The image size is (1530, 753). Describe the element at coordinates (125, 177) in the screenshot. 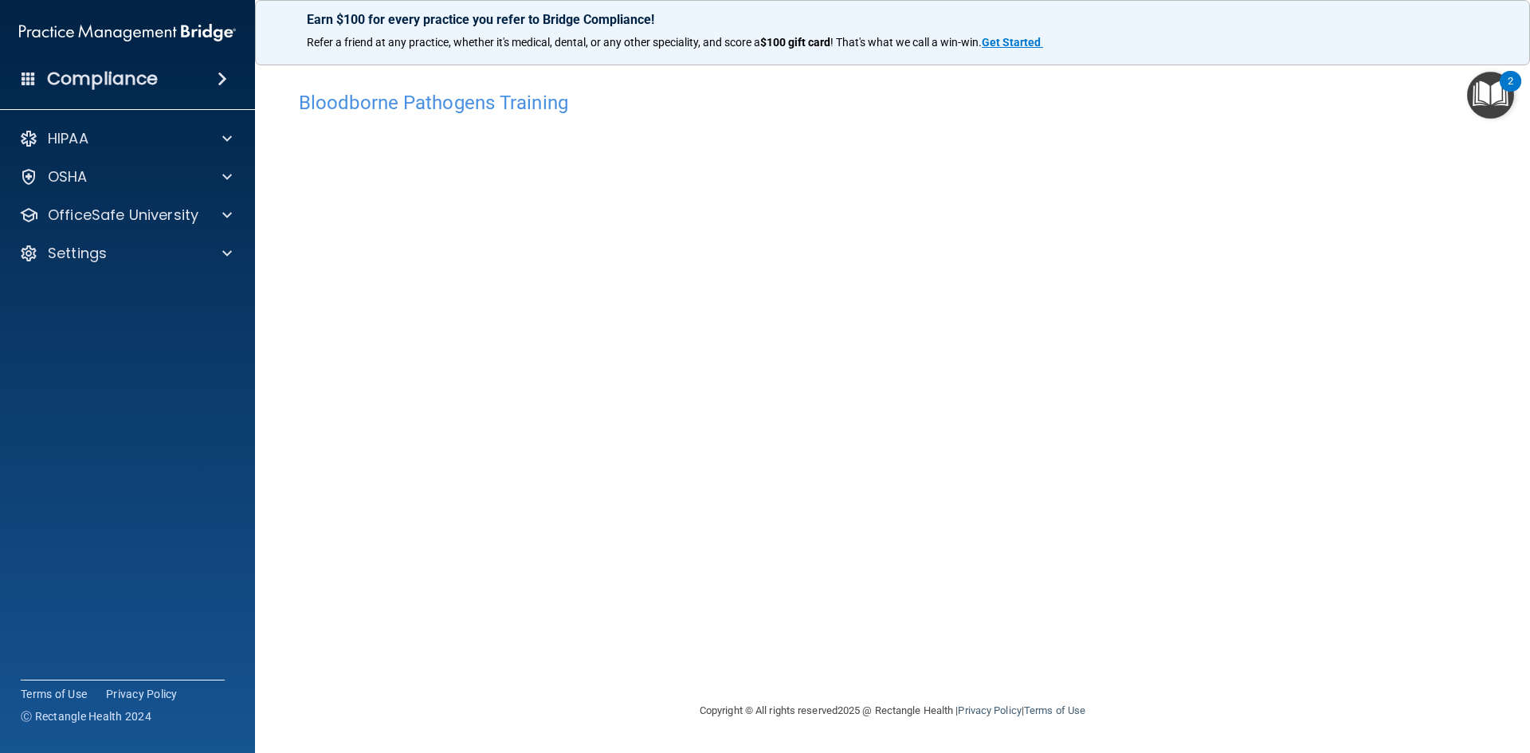

I see `a: OSHA` at that location.